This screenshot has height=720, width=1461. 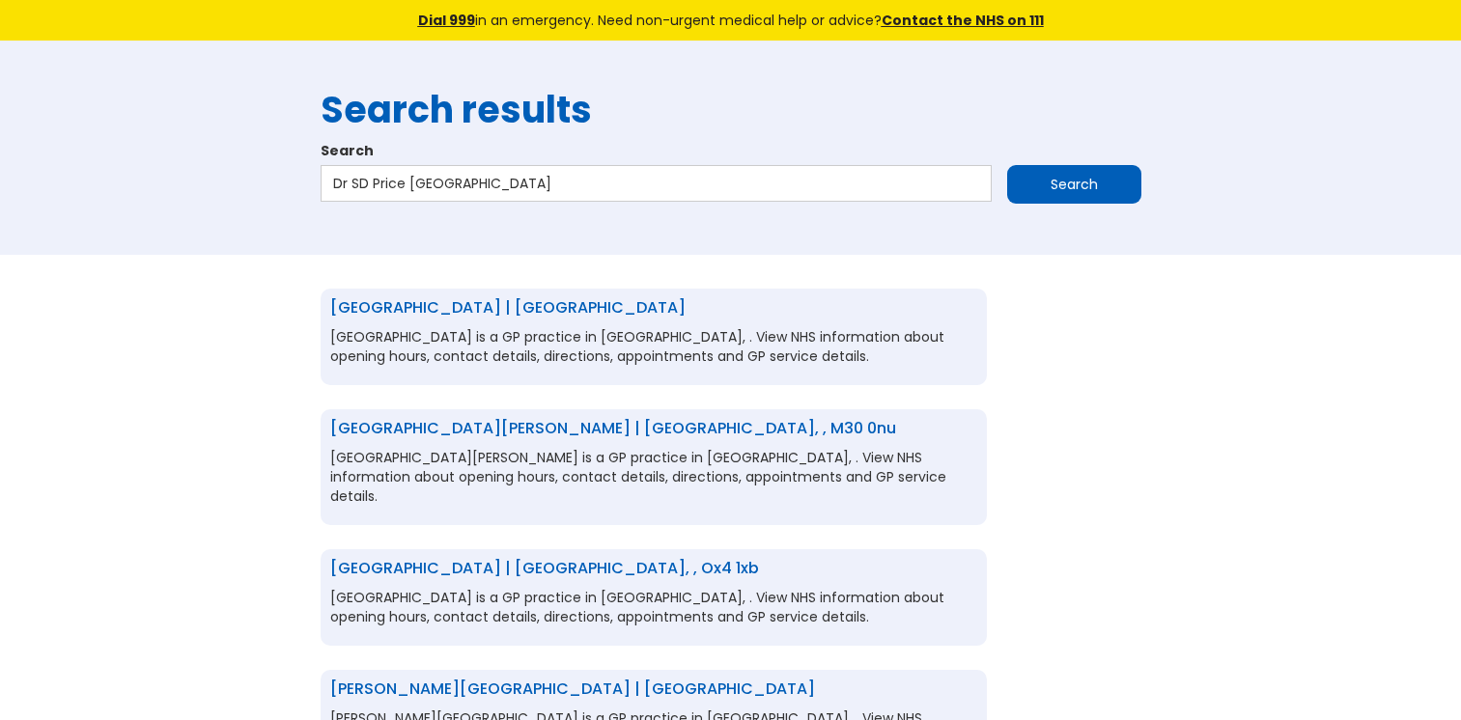 I want to click on input: Search, so click(x=1074, y=184).